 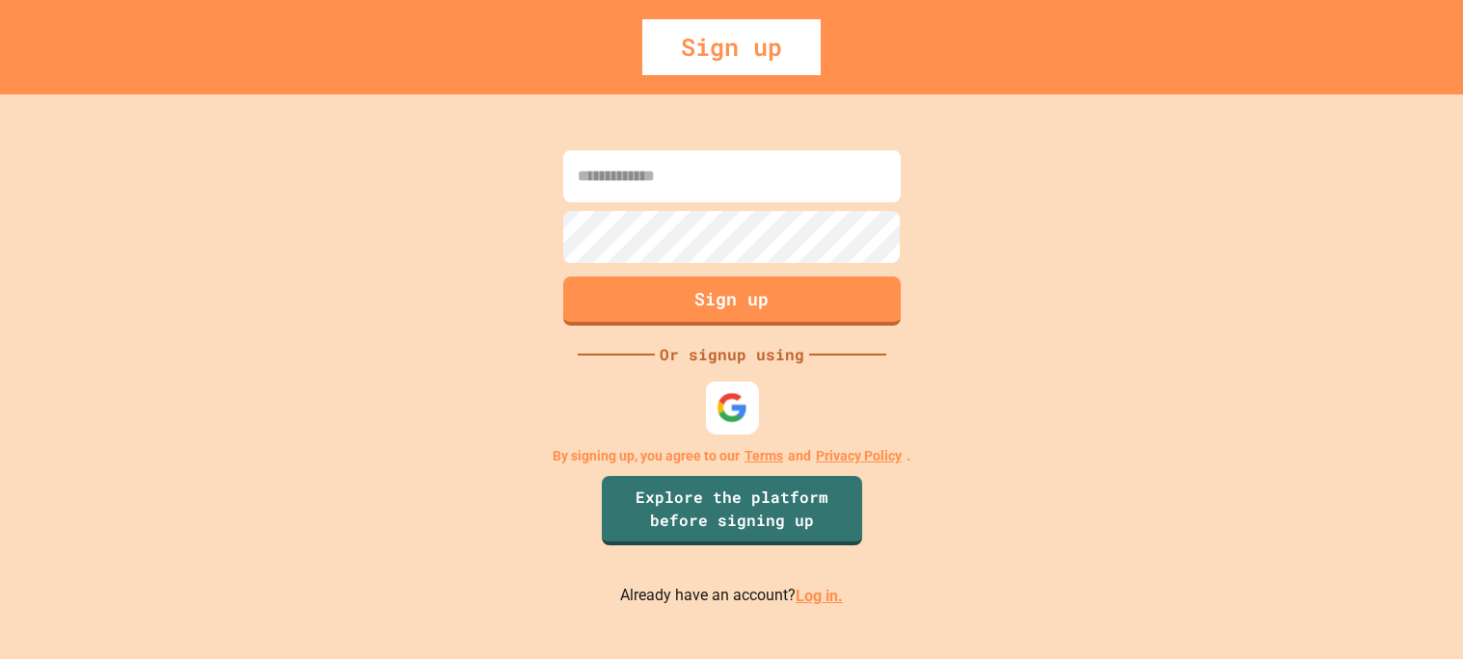 What do you see at coordinates (731, 408) in the screenshot?
I see `img: google-icon.svg` at bounding box center [731, 408].